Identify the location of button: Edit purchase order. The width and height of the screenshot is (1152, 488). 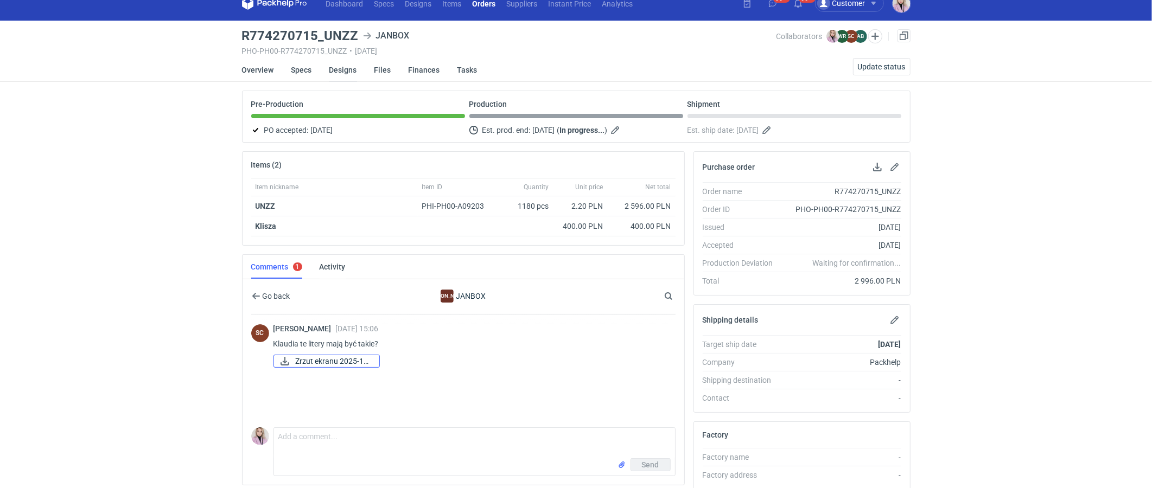
(894, 167).